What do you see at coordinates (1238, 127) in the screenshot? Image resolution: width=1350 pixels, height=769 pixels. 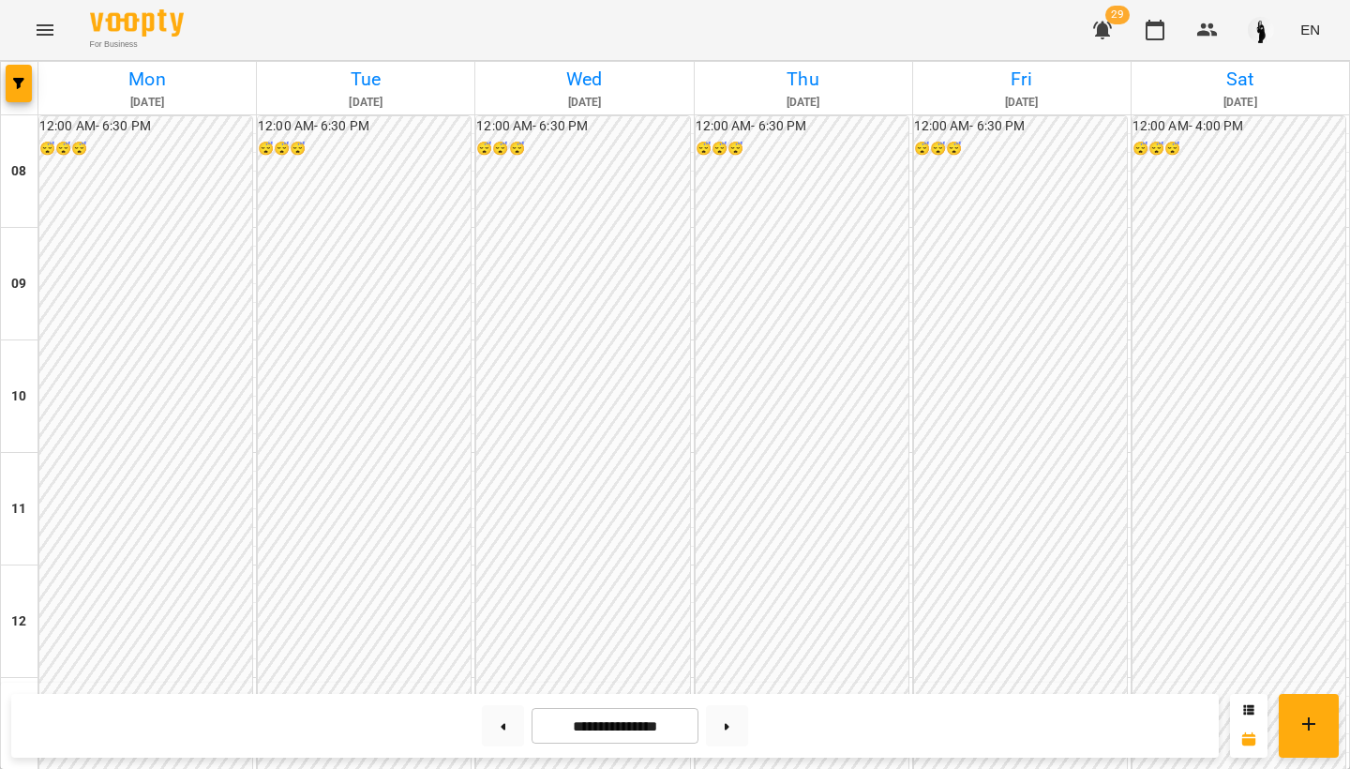 I see `h6: 12:00 AM - 4:00 PM` at bounding box center [1238, 127].